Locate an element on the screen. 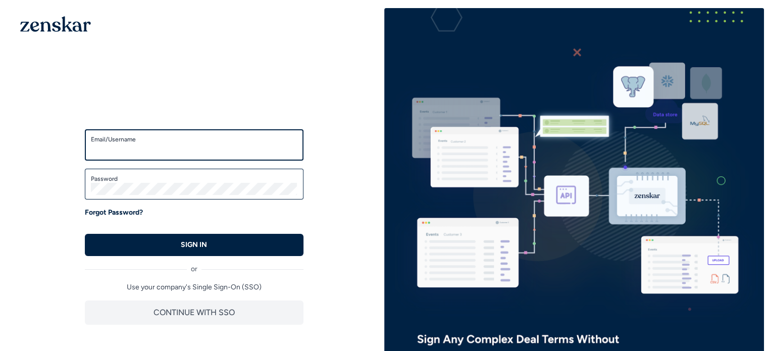 The width and height of the screenshot is (768, 351). p: Use your company's Single Sign-On (SSO) is located at coordinates (194, 287).